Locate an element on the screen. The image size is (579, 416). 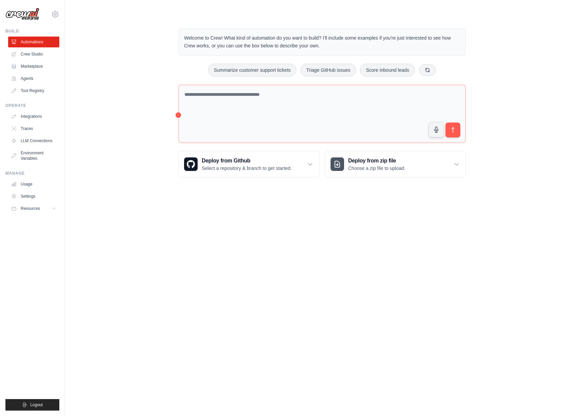
button: Logout is located at coordinates (32, 405).